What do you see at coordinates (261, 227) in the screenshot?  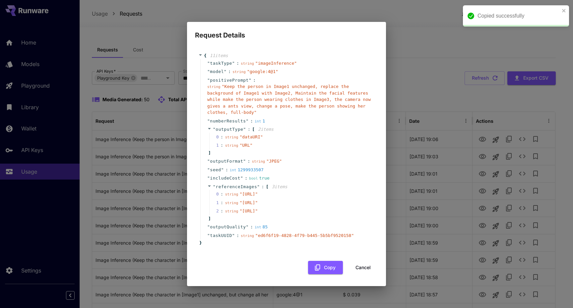 I see `div: 85` at bounding box center [261, 227].